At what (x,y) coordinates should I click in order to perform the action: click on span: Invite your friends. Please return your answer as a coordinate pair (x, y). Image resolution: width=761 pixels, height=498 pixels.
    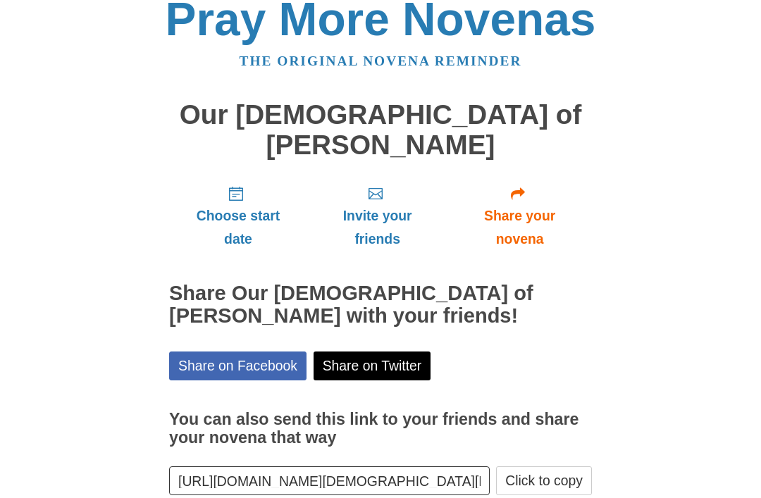
    Looking at the image, I should click on (377, 228).